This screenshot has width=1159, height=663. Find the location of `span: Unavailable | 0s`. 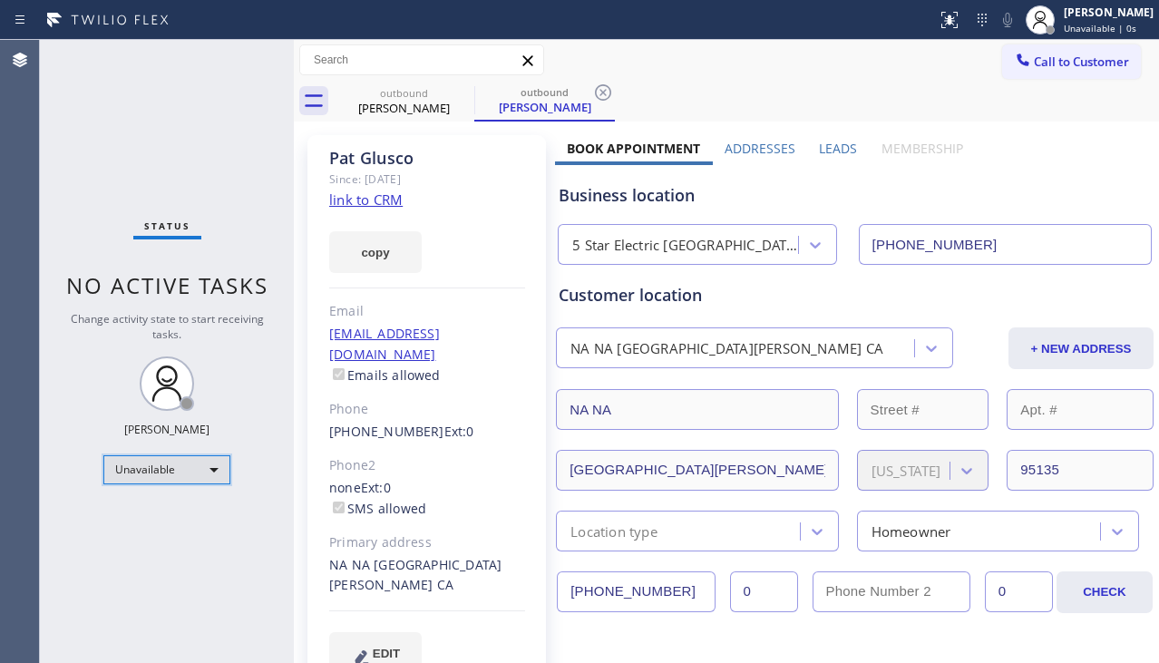

span: Unavailable | 0s is located at coordinates (1100, 28).